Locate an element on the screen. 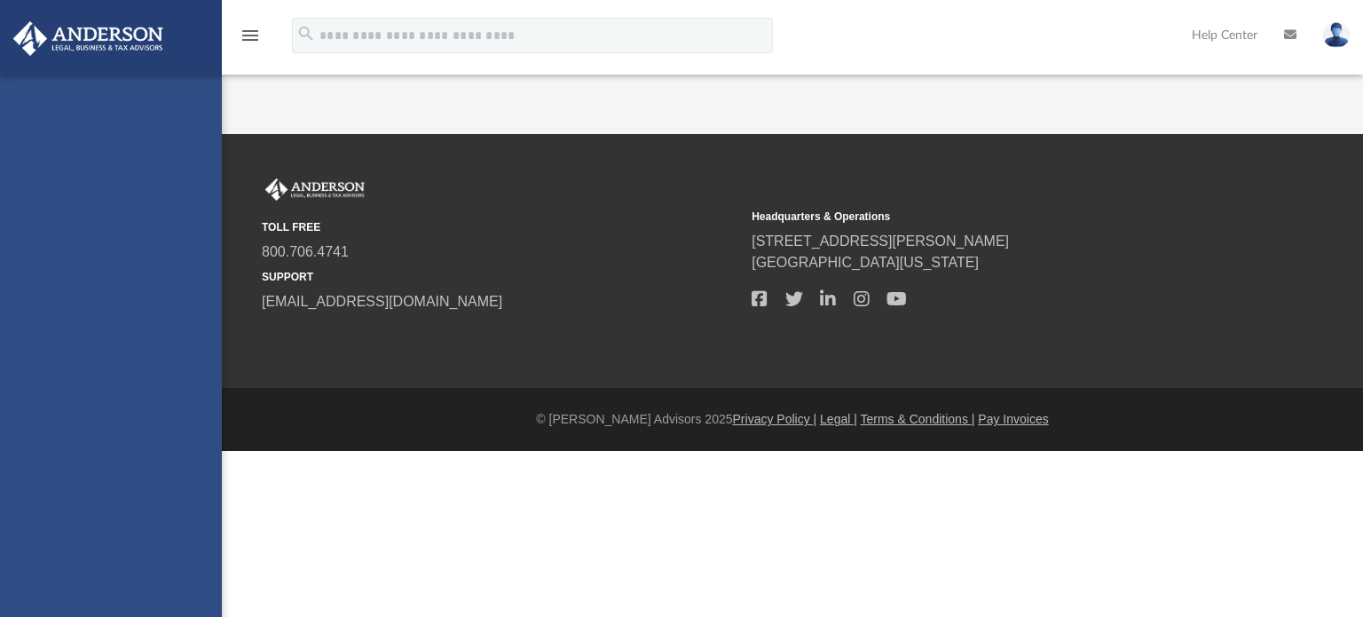 This screenshot has width=1363, height=617. a: 800.706.4741 is located at coordinates (305, 251).